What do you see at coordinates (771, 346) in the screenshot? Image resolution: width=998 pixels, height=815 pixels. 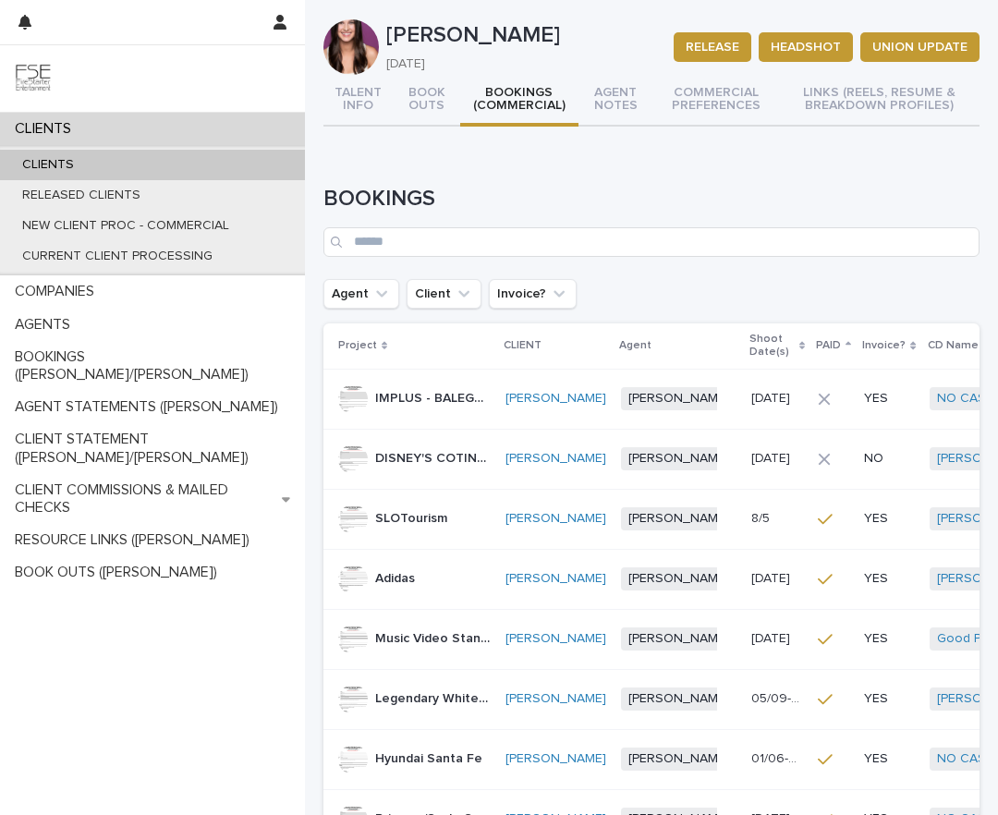 I see `p: Shoot Date(s)` at bounding box center [771, 346].